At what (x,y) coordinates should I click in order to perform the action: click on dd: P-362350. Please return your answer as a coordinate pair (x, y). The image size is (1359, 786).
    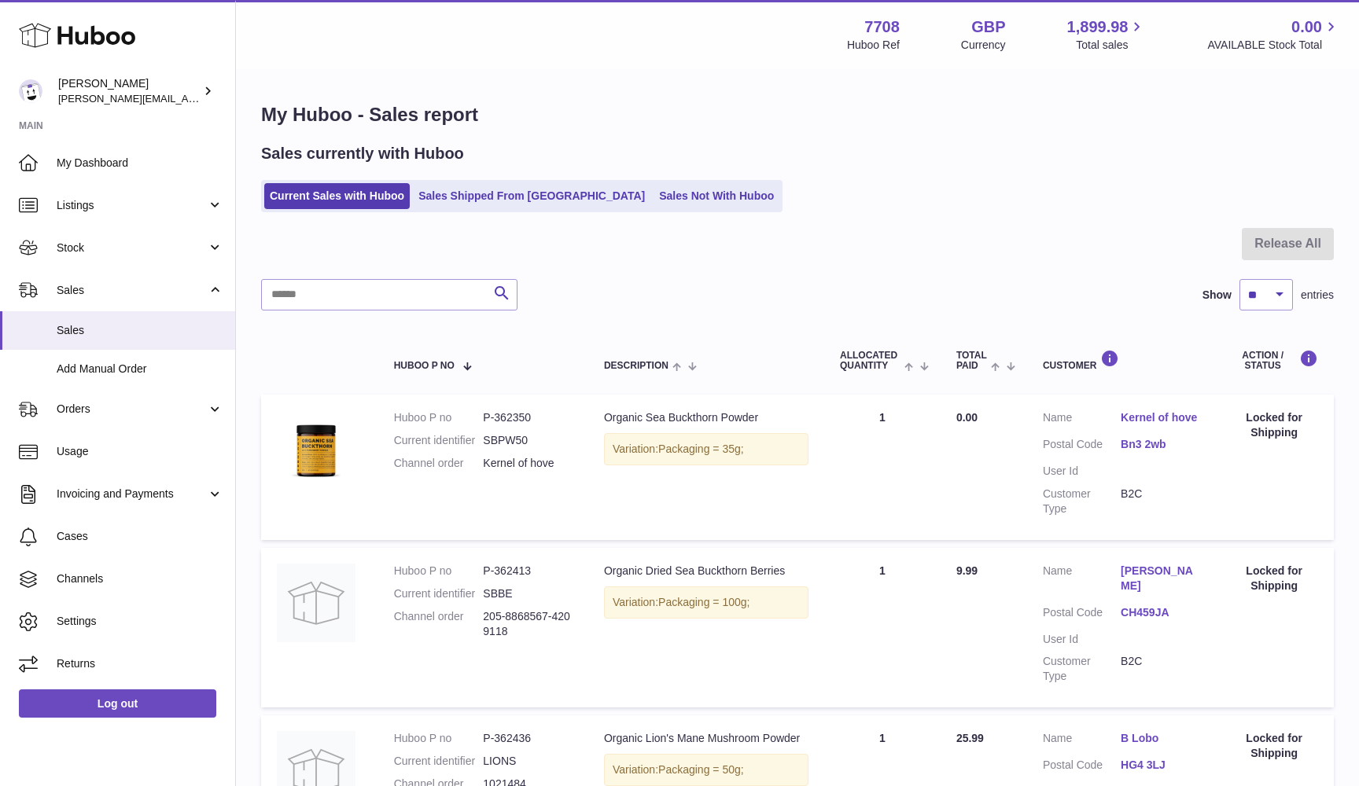
    Looking at the image, I should click on (528, 418).